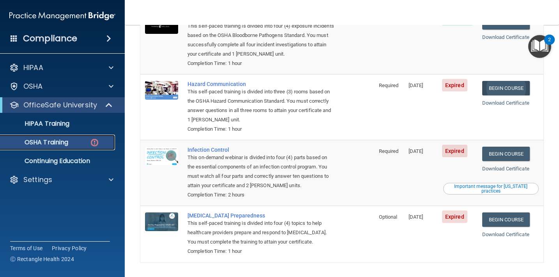 This screenshot has width=559, height=277. What do you see at coordinates (37, 143) in the screenshot?
I see `p: OSHA Training` at bounding box center [37, 143].